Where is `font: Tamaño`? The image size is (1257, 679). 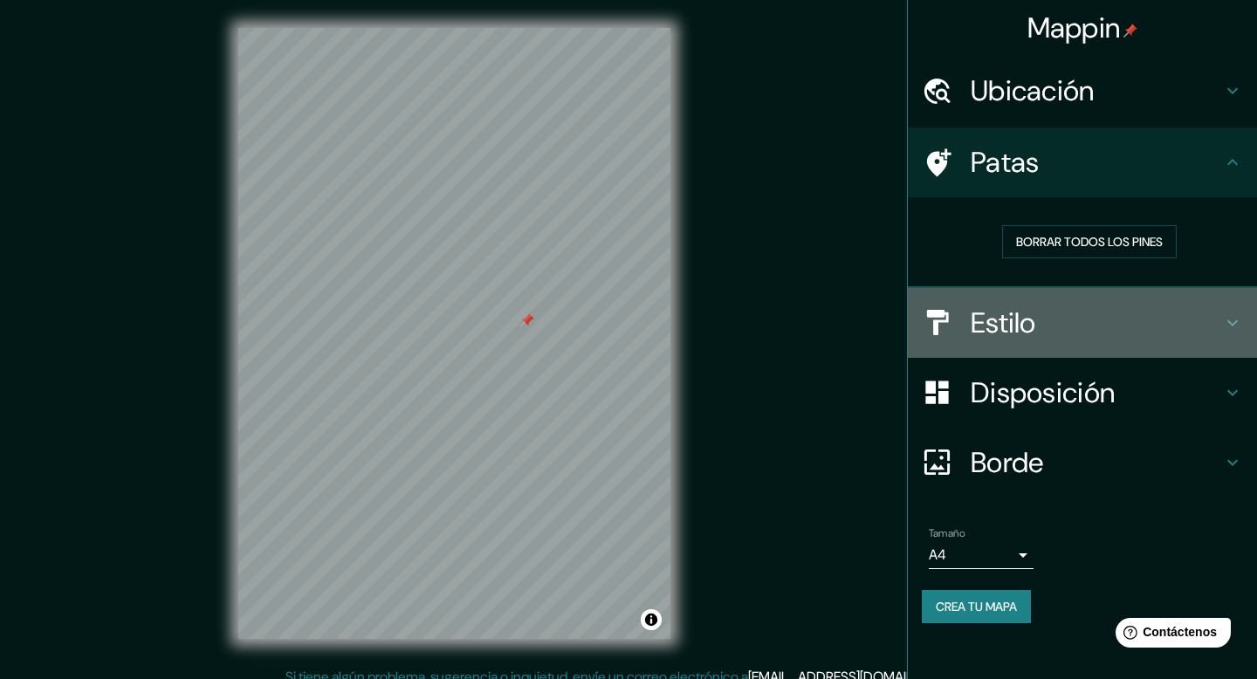
font: Tamaño is located at coordinates (947, 534).